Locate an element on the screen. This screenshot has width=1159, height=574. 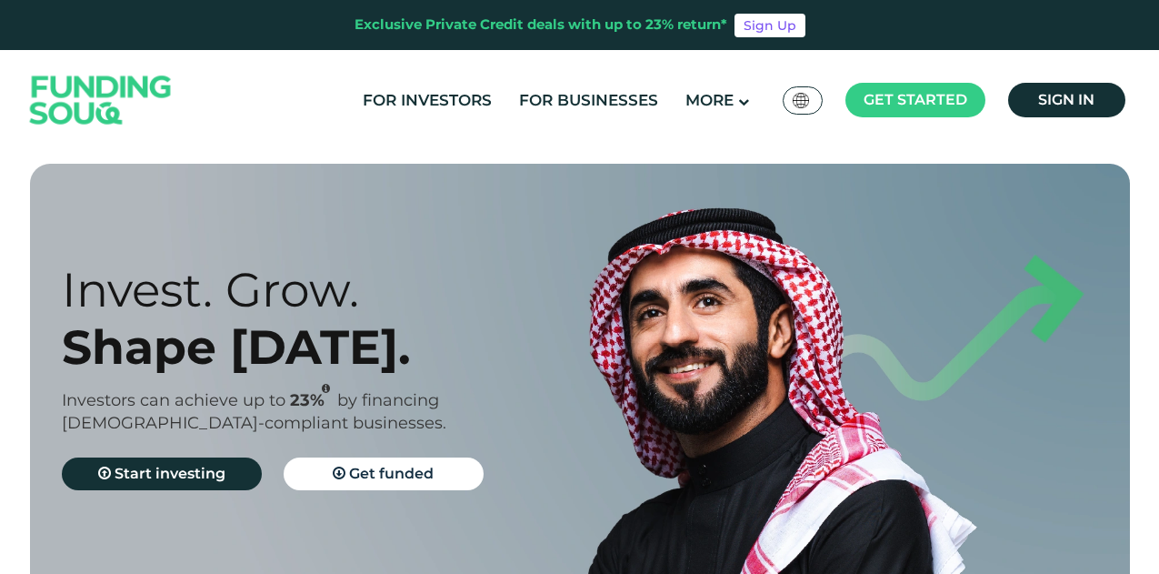
span: Get funded is located at coordinates (391, 473).